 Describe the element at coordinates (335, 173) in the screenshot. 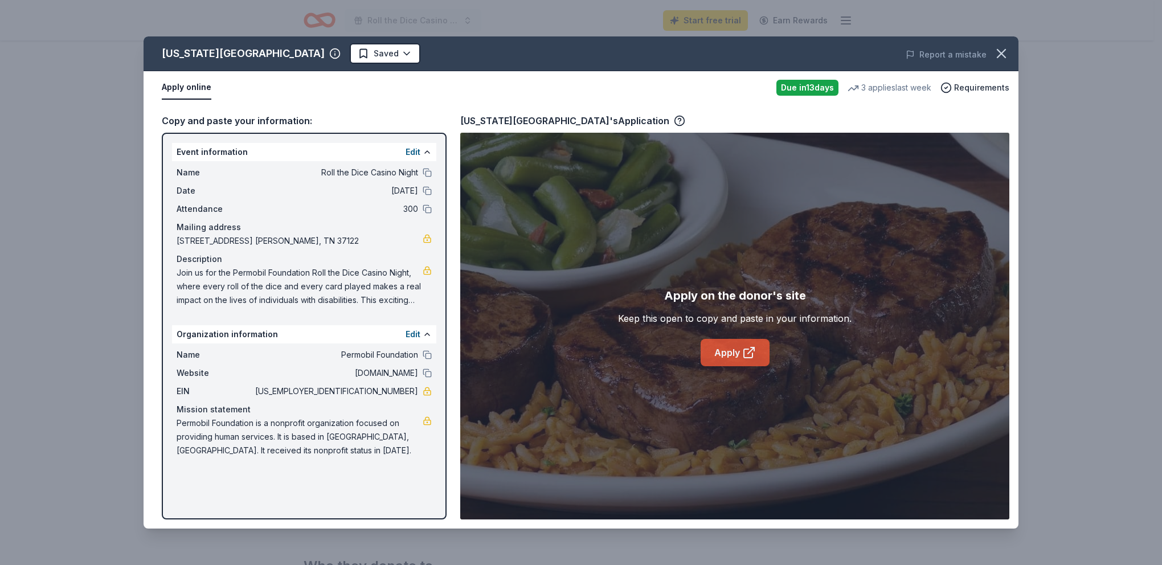

I see `span: Roll the Dice Casino Night` at that location.